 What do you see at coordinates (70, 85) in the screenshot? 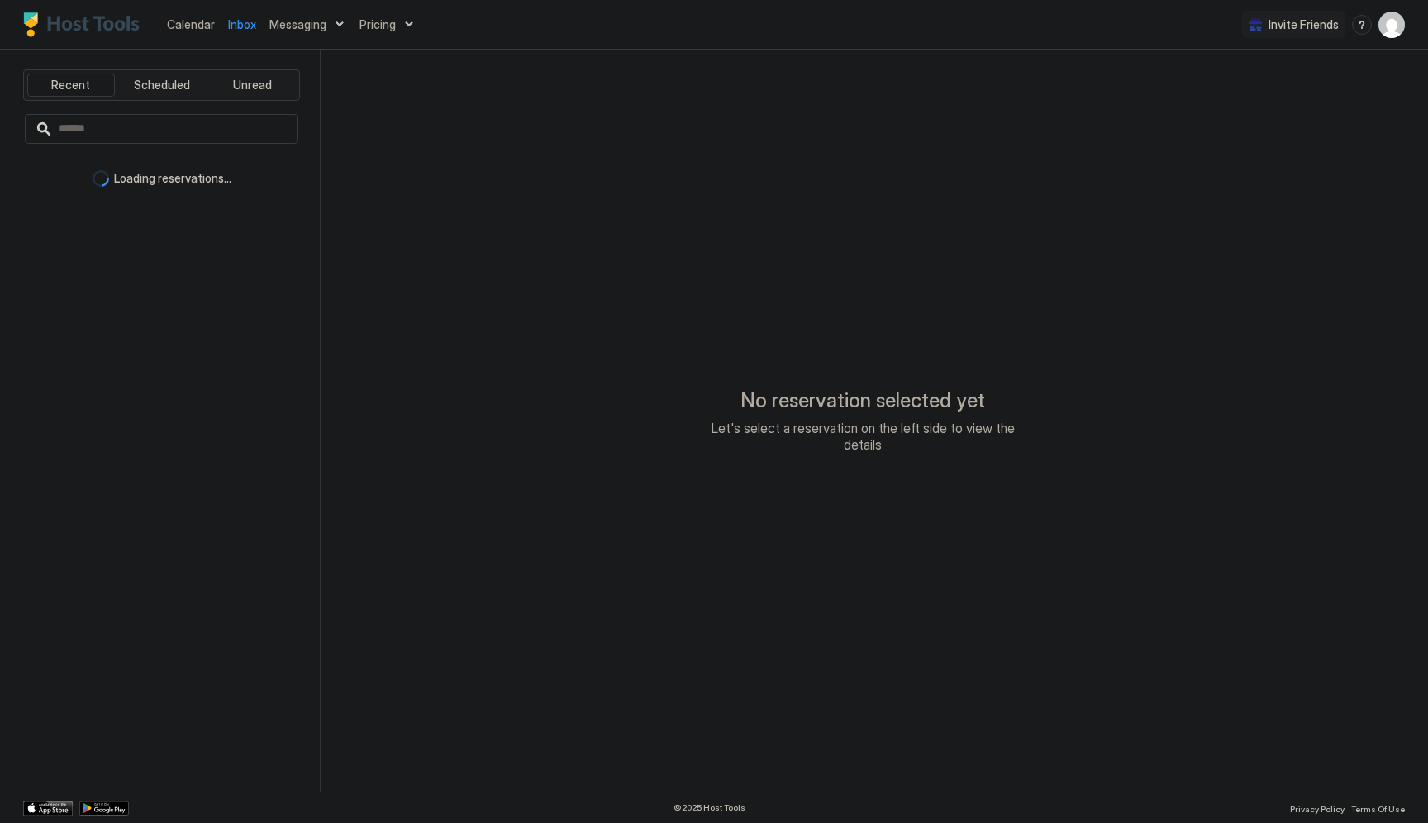
I see `span: Recent` at bounding box center [70, 85].